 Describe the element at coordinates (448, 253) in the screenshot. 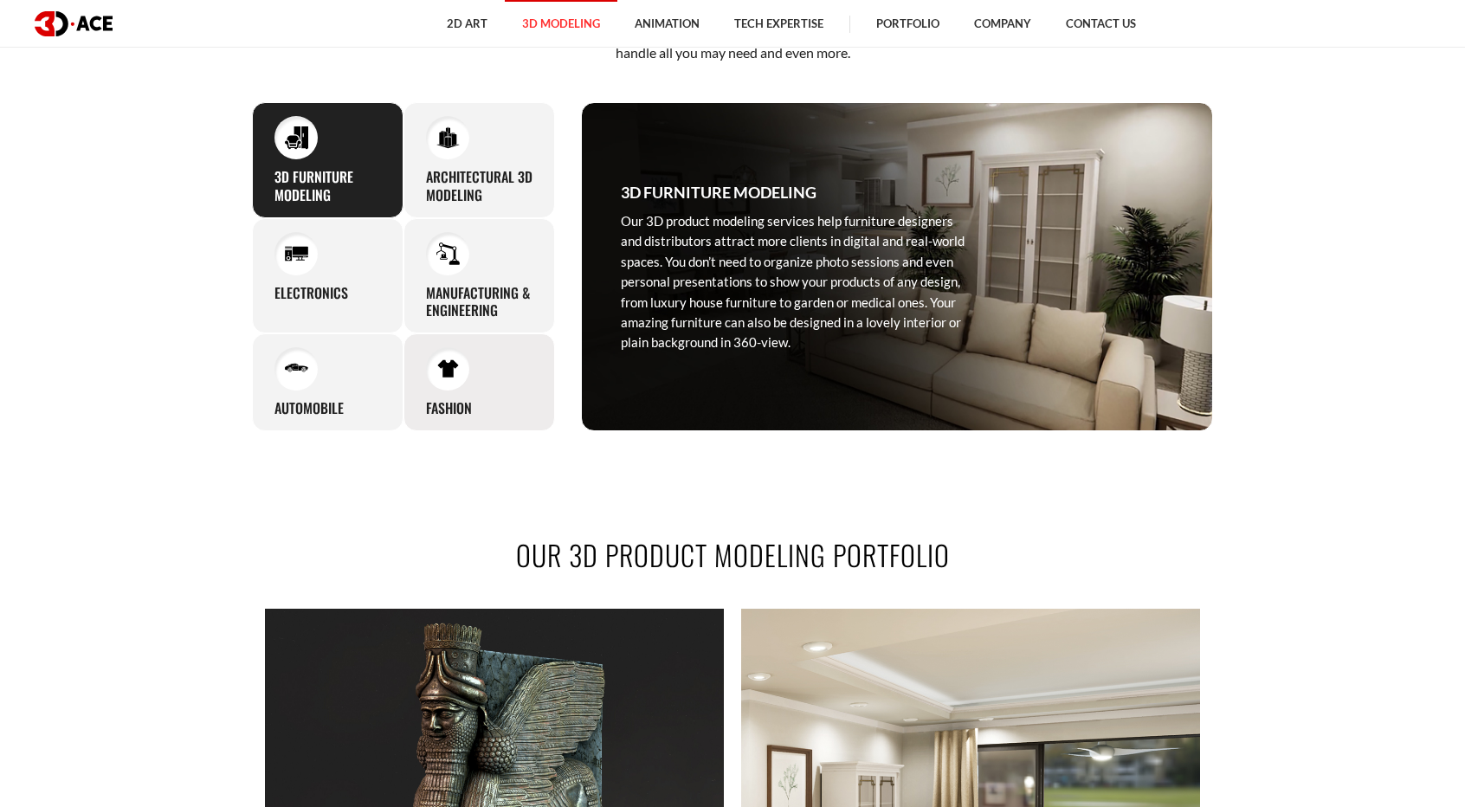

I see `img: Manufacturing & Engineering` at that location.